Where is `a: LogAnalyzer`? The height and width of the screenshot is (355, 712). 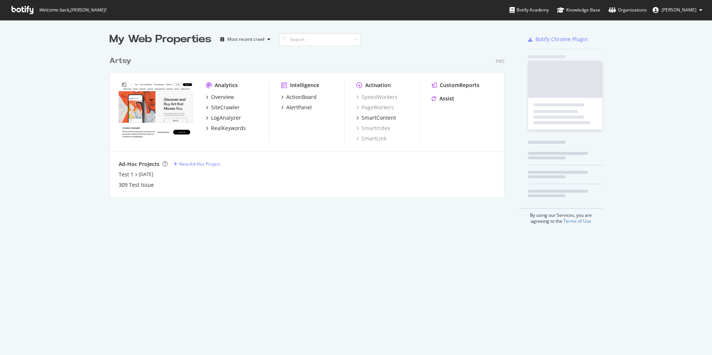 a: LogAnalyzer is located at coordinates (223, 118).